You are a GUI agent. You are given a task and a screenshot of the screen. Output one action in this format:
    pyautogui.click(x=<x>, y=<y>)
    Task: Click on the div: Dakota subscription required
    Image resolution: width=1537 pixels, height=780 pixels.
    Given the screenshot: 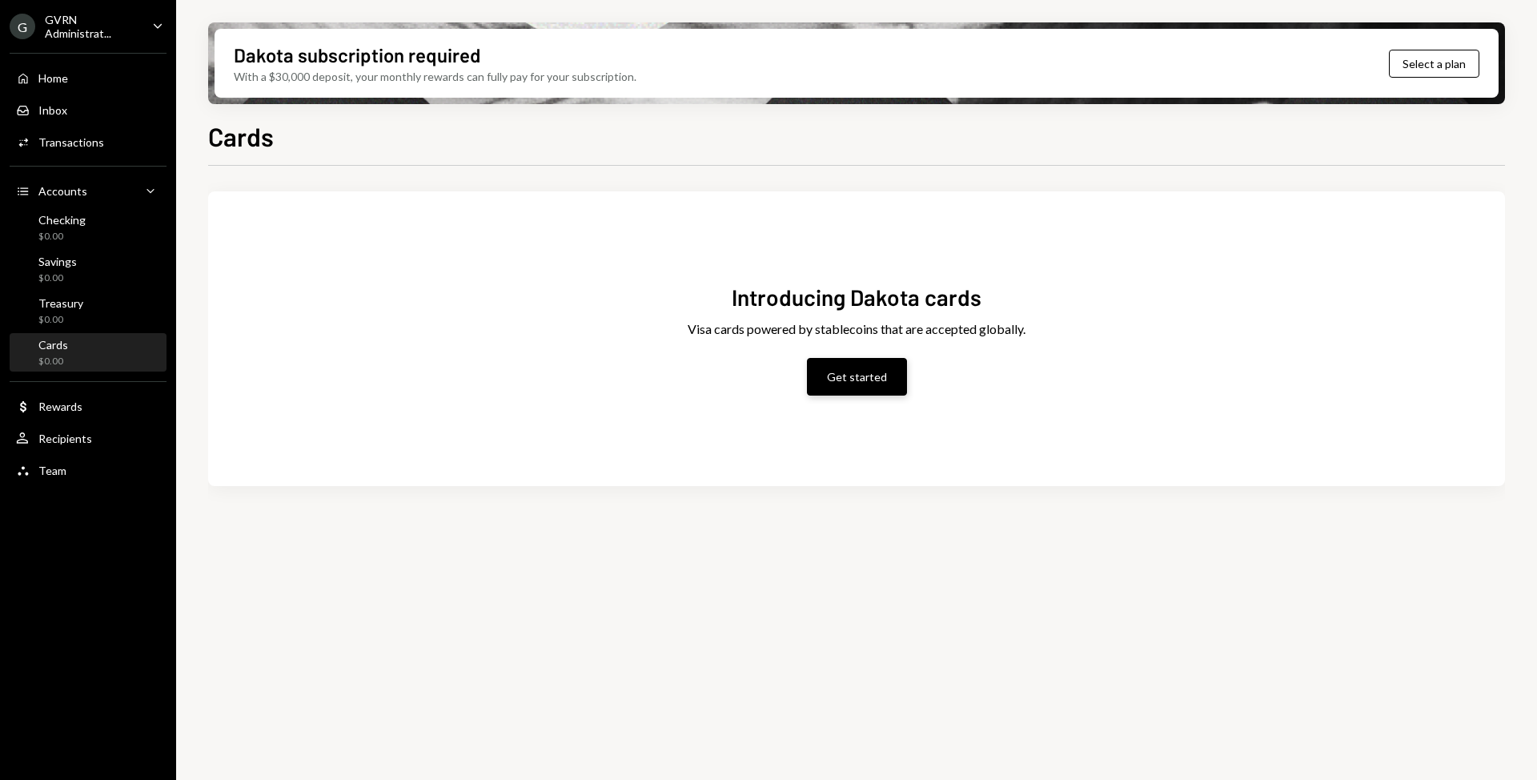 What is the action you would take?
    pyautogui.click(x=357, y=54)
    